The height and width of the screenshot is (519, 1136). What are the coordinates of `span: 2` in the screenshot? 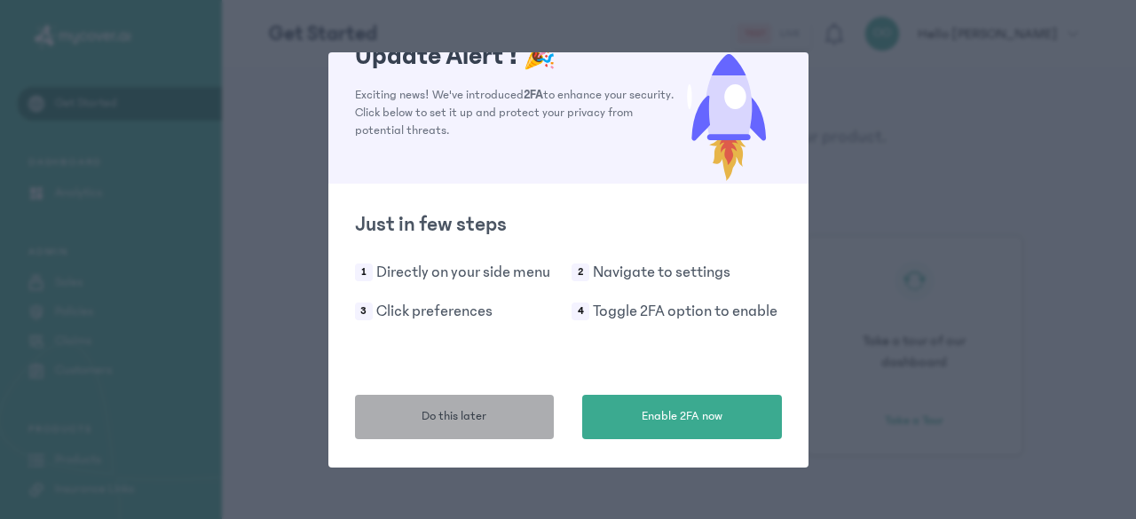 It's located at (580, 272).